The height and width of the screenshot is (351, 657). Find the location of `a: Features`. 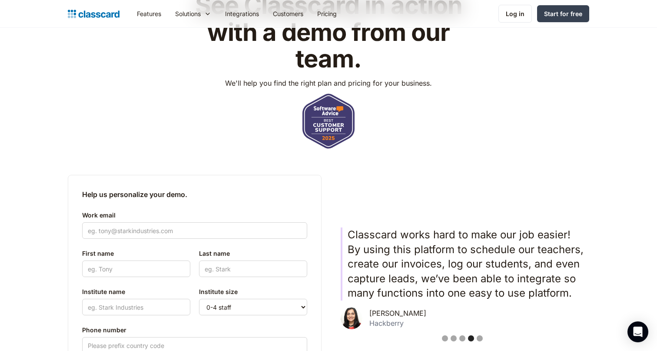

a: Features is located at coordinates (149, 13).